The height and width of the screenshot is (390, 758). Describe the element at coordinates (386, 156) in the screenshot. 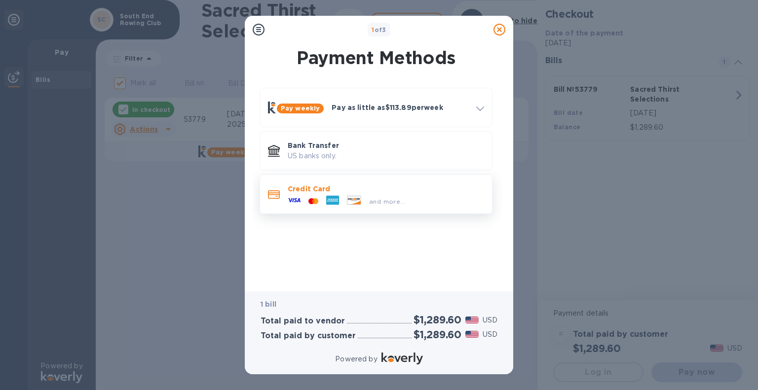

I see `p: US banks only.` at that location.